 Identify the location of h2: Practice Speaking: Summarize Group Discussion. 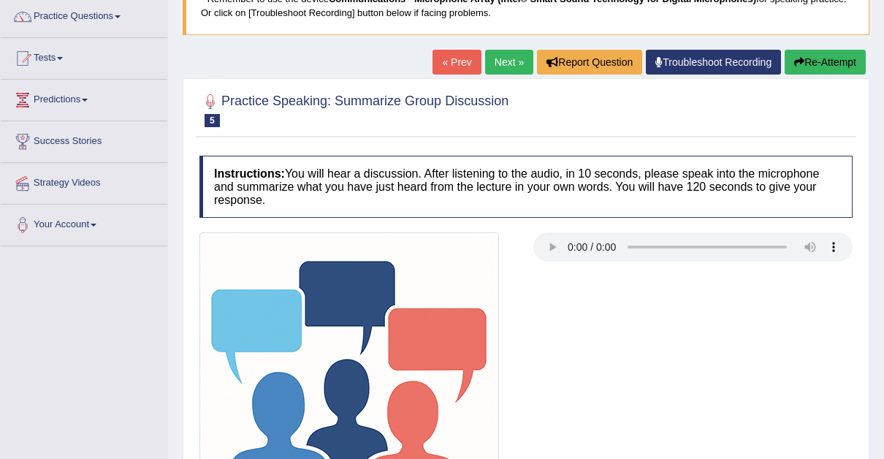
(354, 109).